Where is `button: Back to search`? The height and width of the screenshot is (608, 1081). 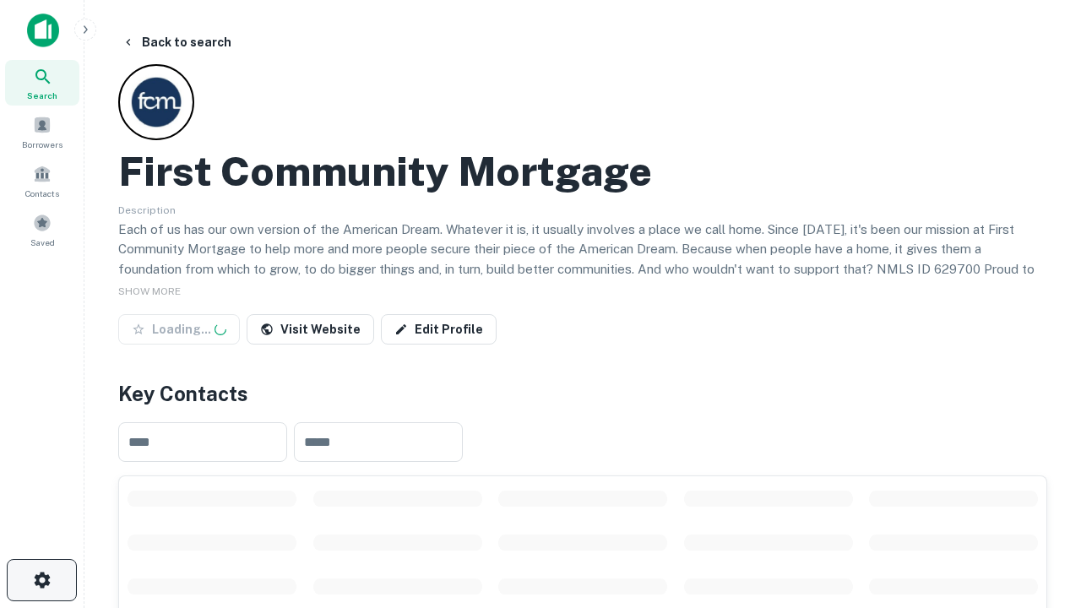
button: Back to search is located at coordinates (177, 42).